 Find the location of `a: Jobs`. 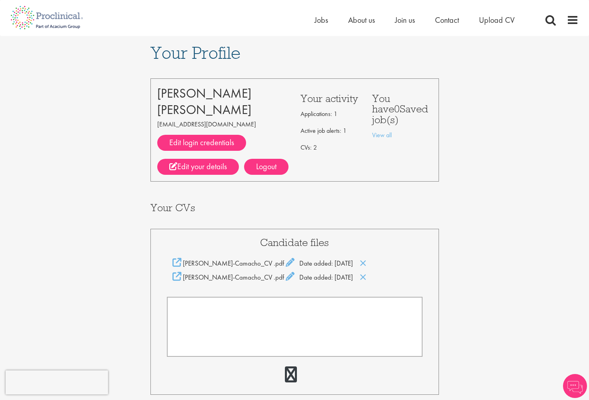

a: Jobs is located at coordinates (321, 20).